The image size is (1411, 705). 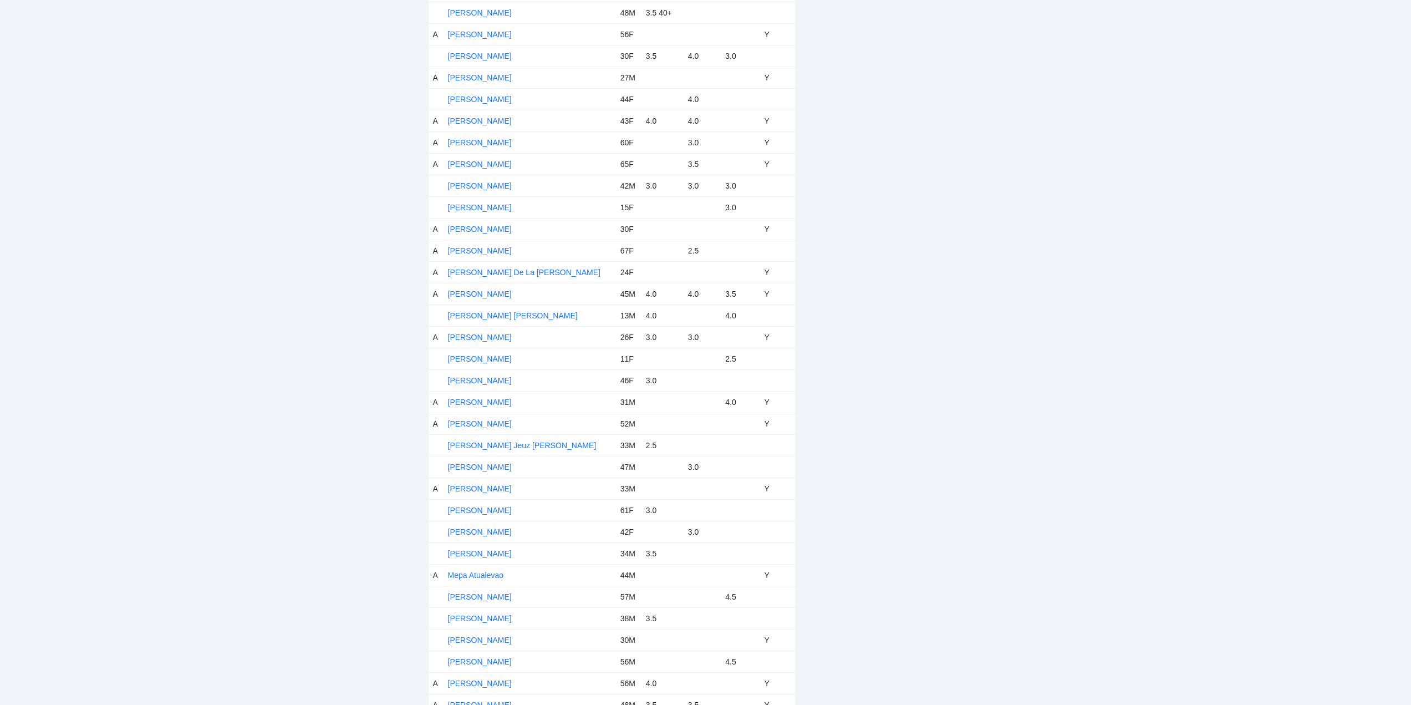 I want to click on td: 43F, so click(x=629, y=120).